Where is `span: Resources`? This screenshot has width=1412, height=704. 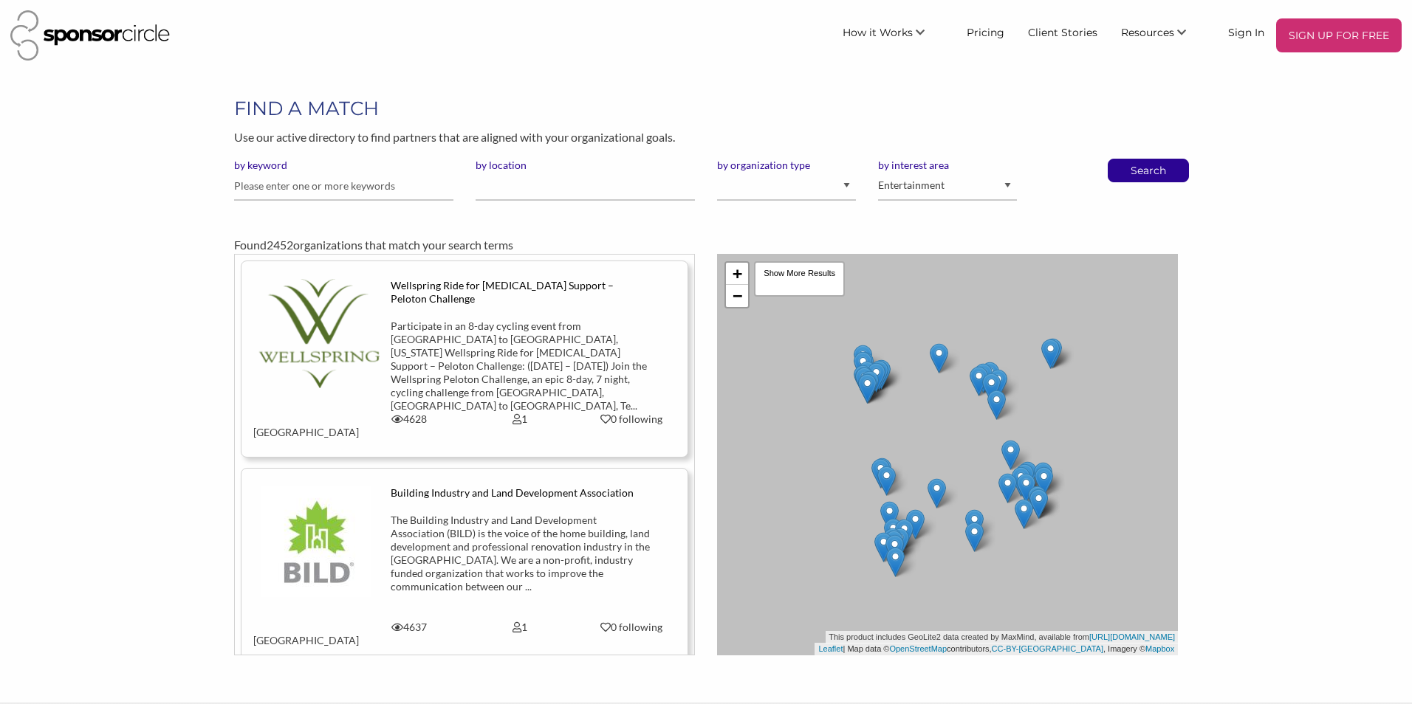
span: Resources is located at coordinates (1147, 32).